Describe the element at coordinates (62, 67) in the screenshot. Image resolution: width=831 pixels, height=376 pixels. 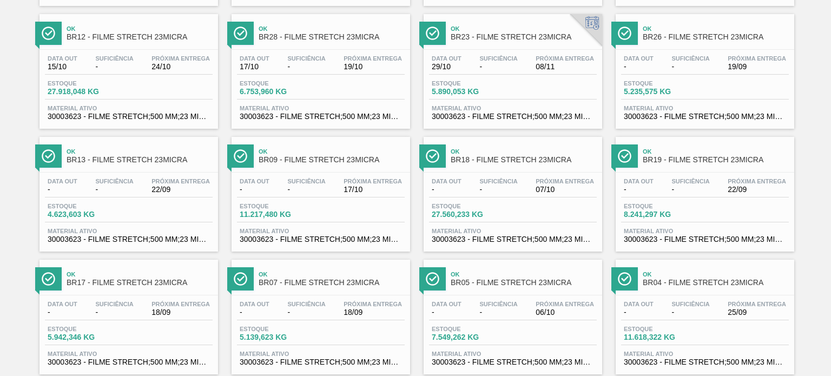
I see `span: 15/10` at that location.